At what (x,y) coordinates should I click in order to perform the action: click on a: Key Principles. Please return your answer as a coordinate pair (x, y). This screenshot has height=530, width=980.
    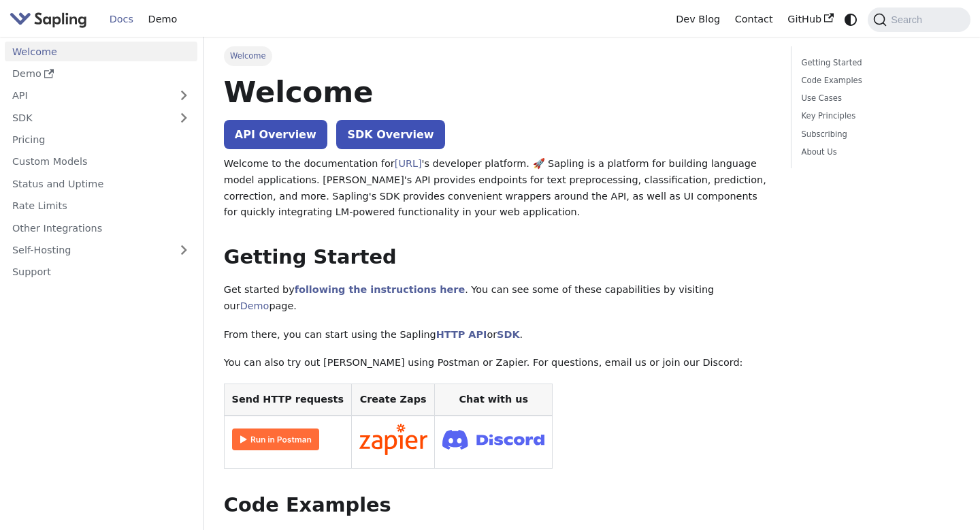
    Looking at the image, I should click on (879, 116).